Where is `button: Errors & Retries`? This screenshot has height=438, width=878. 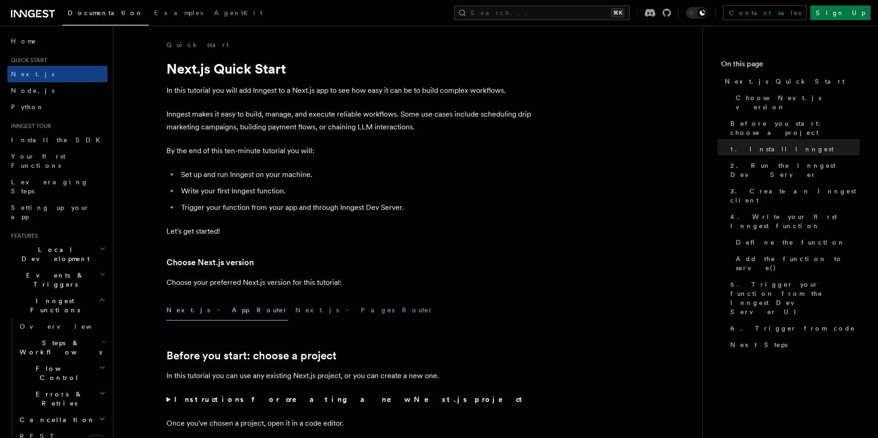 button: Errors & Retries is located at coordinates (62, 399).